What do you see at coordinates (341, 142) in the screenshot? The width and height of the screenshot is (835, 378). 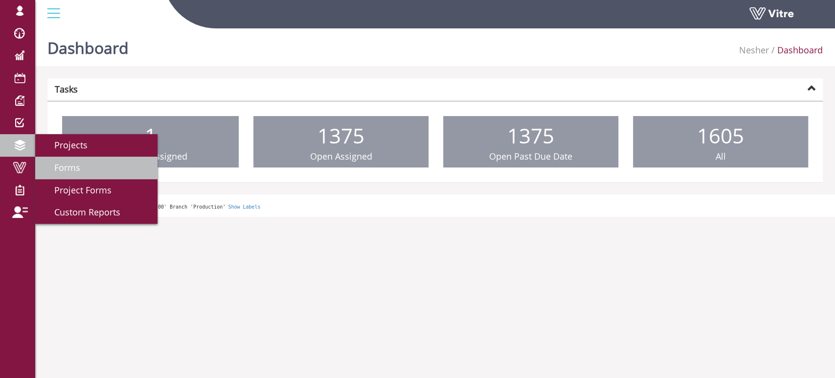 I see `a: 1375 Open Assigned` at bounding box center [341, 142].